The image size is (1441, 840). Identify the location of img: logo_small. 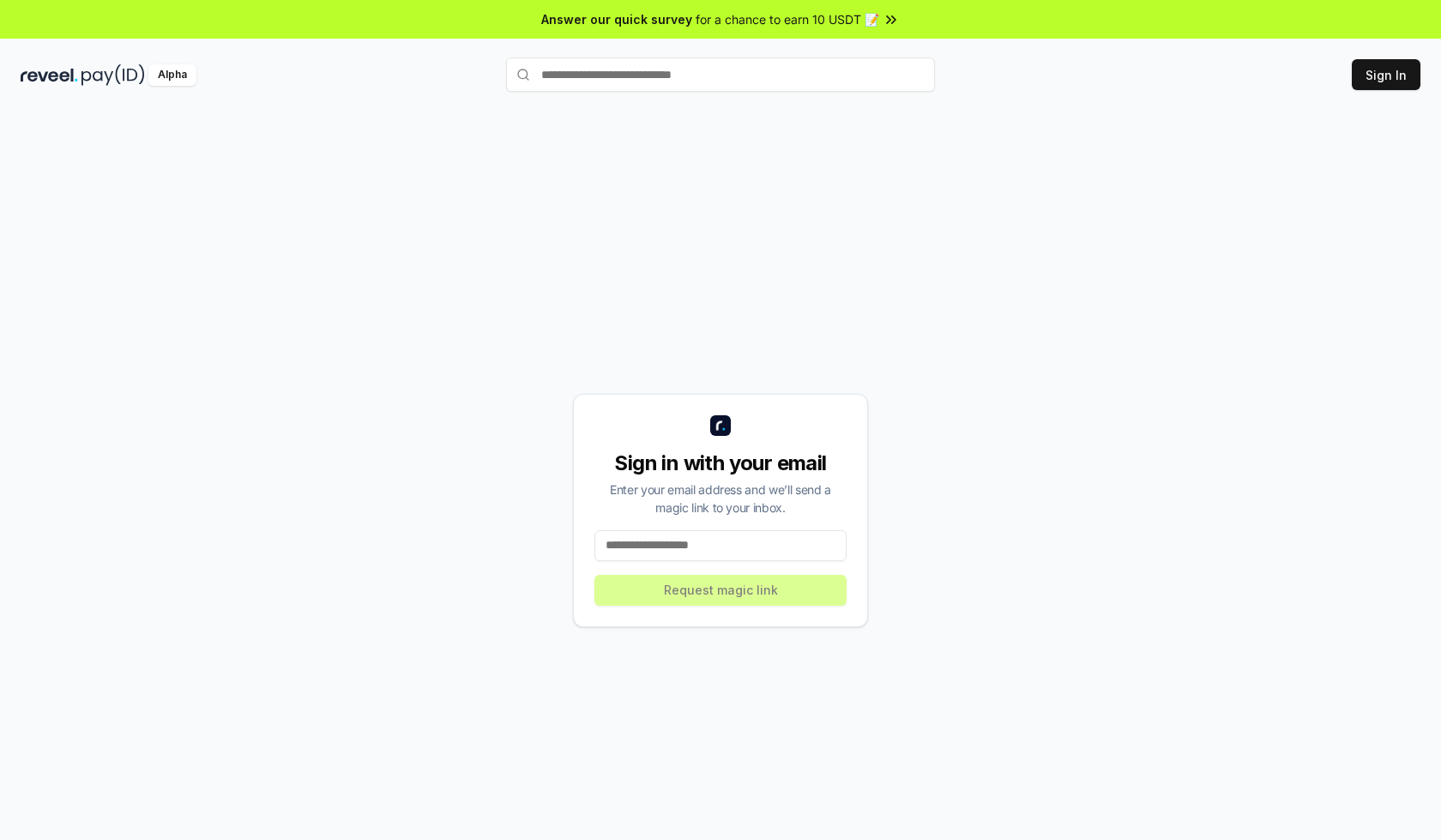
(720, 426).